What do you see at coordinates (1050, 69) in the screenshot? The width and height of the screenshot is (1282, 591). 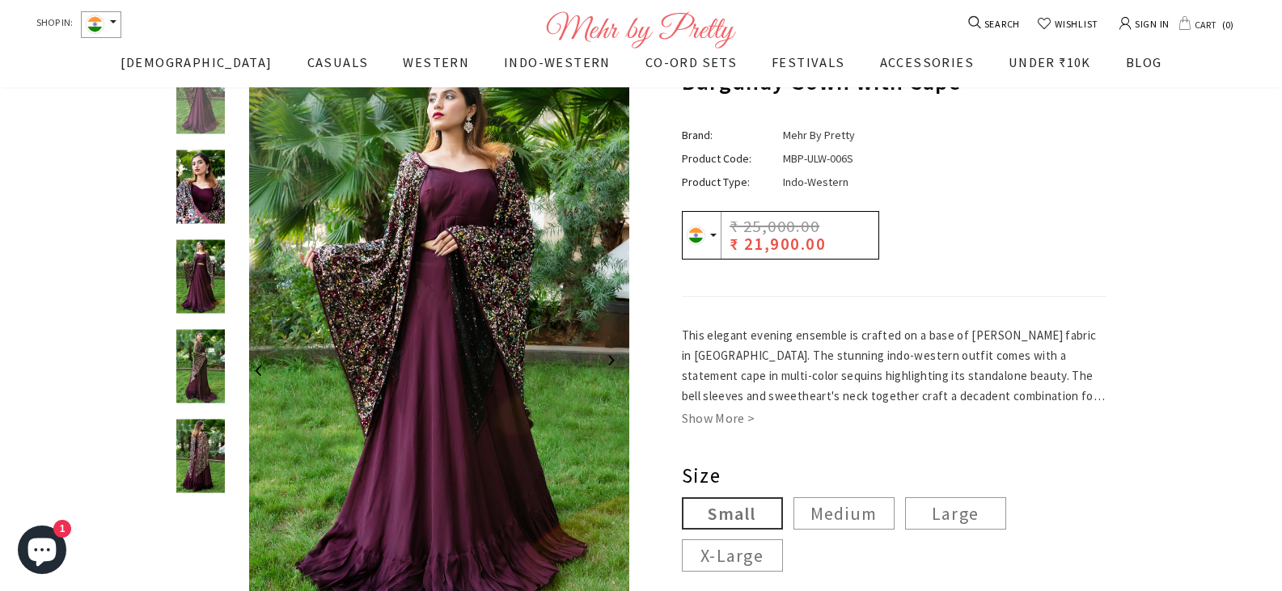 I see `a: UNDER ₹10K` at bounding box center [1050, 69].